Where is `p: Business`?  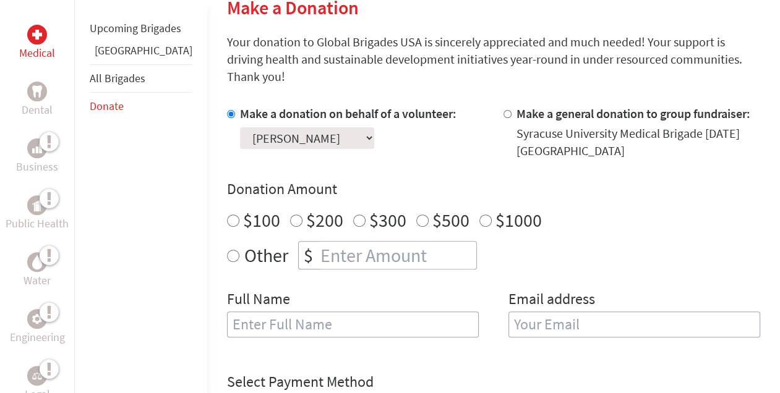
p: Business is located at coordinates (37, 167).